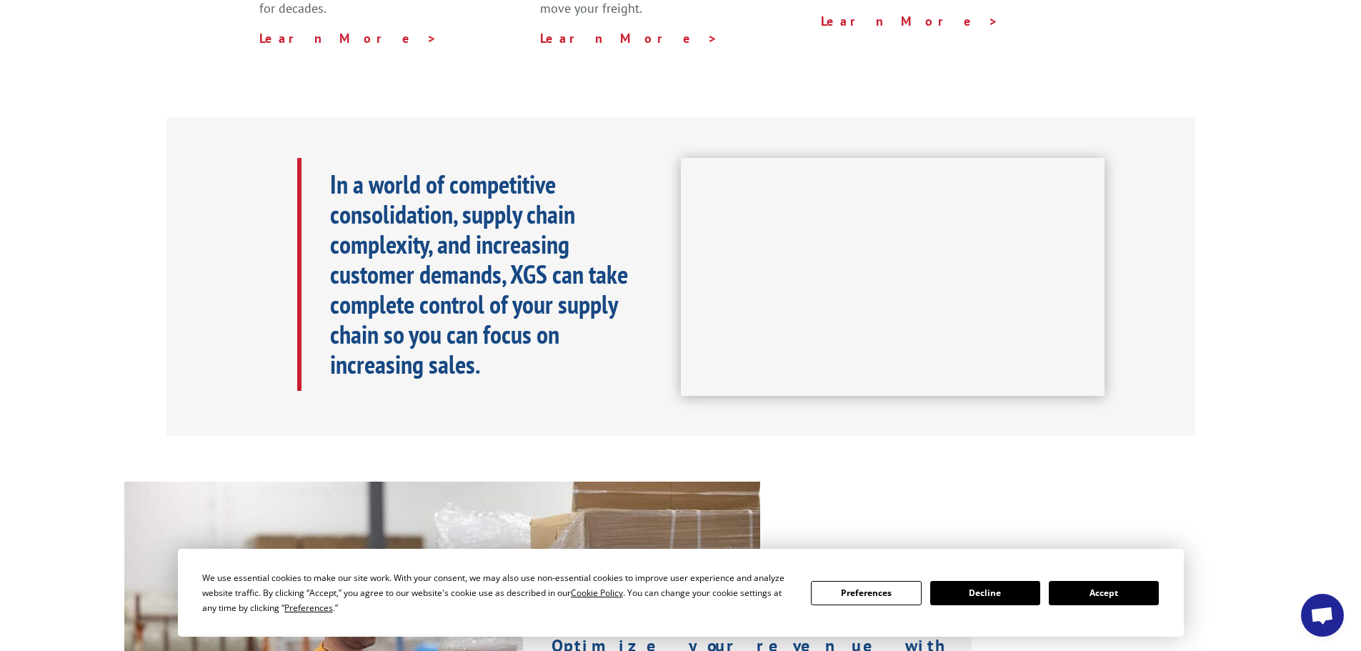 This screenshot has width=1361, height=651. I want to click on div: We use essential cookies to make our site work. With your consent, we may also use non-essential ..., so click(498, 592).